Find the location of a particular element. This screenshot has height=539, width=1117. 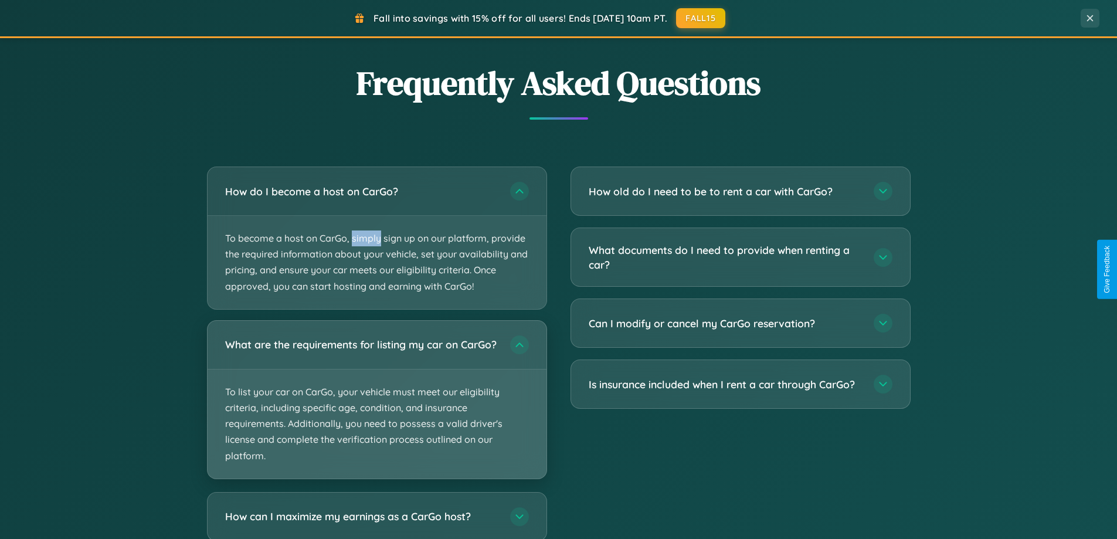

h3: What are the requirements for listing my car on CarGo? is located at coordinates (362, 344).